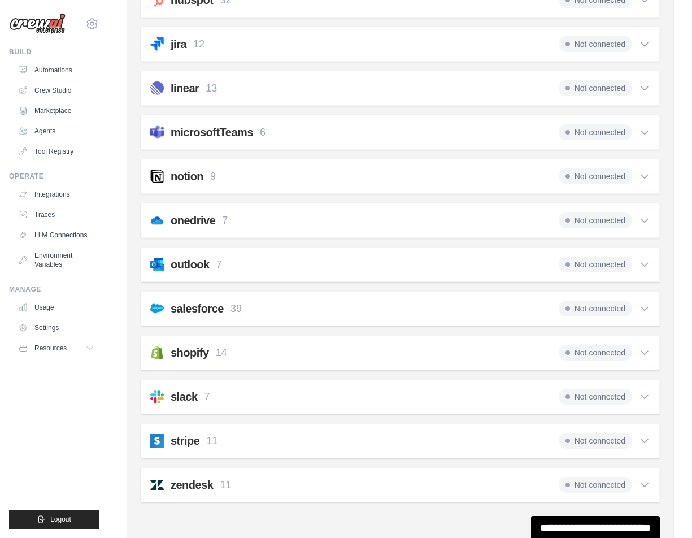 The width and height of the screenshot is (692, 538). What do you see at coordinates (157, 176) in the screenshot?
I see `img: notion.svg` at bounding box center [157, 176].